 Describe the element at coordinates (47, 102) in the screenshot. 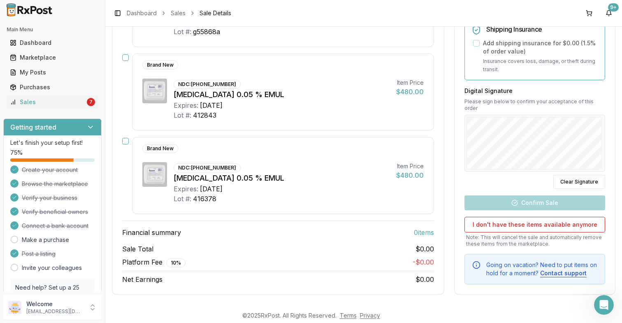

I see `div: Sales` at that location.